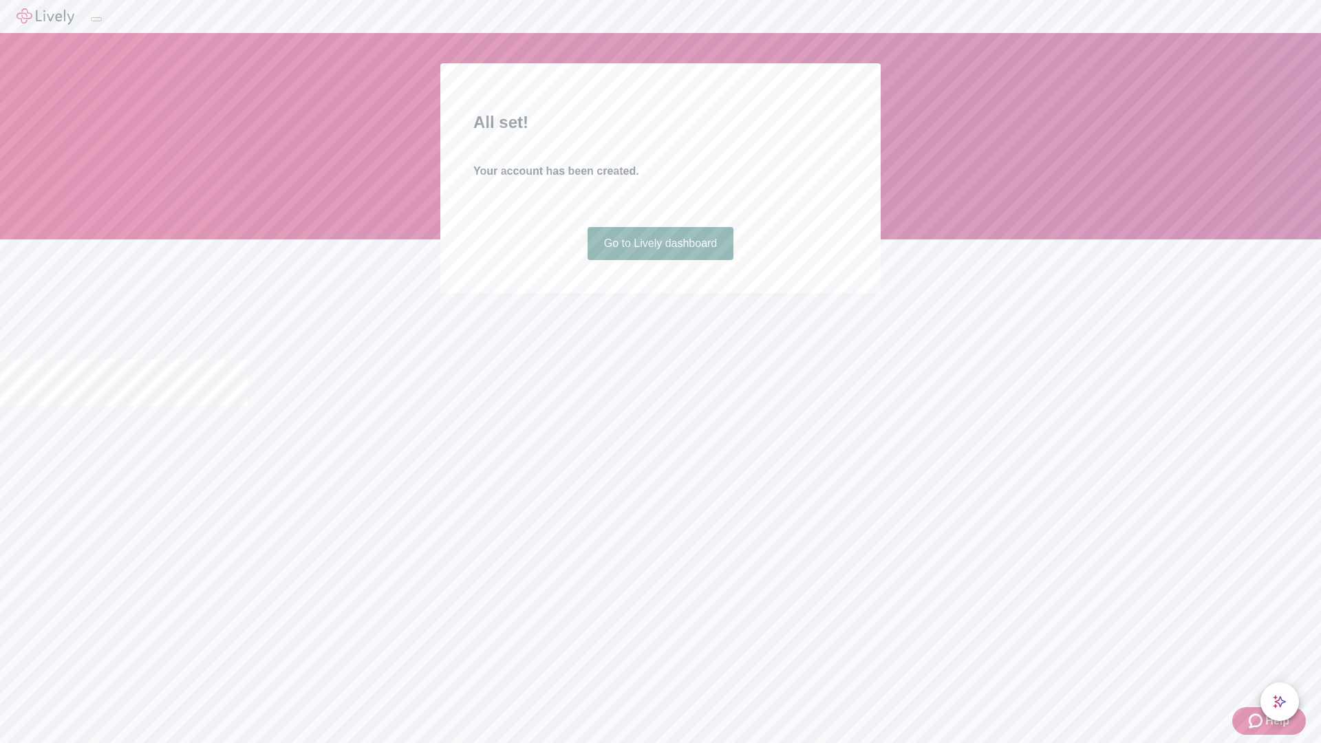  Describe the element at coordinates (1277, 721) in the screenshot. I see `span: Help` at that location.